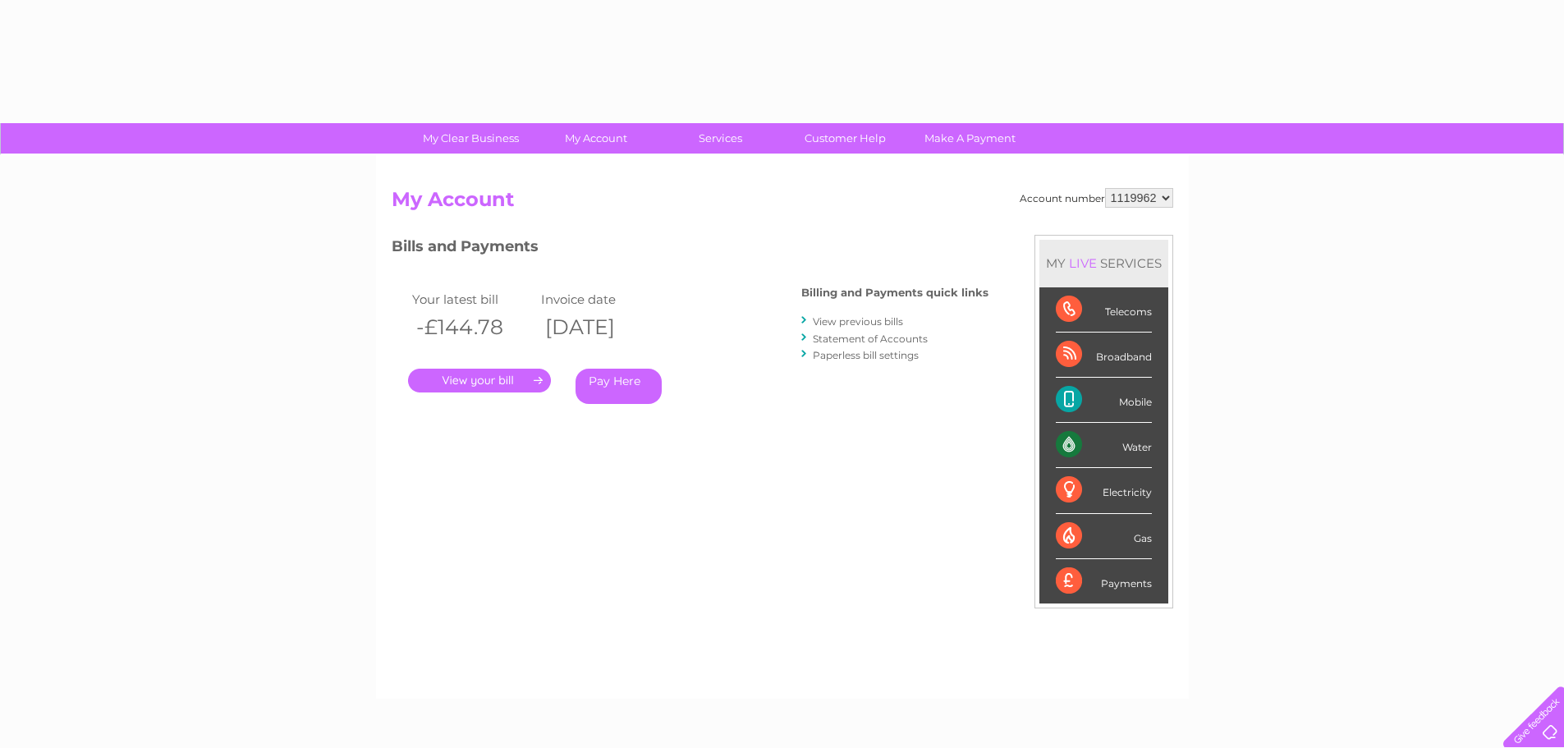 This screenshot has height=748, width=1564. Describe the element at coordinates (471, 138) in the screenshot. I see `a: My Clear Business` at that location.